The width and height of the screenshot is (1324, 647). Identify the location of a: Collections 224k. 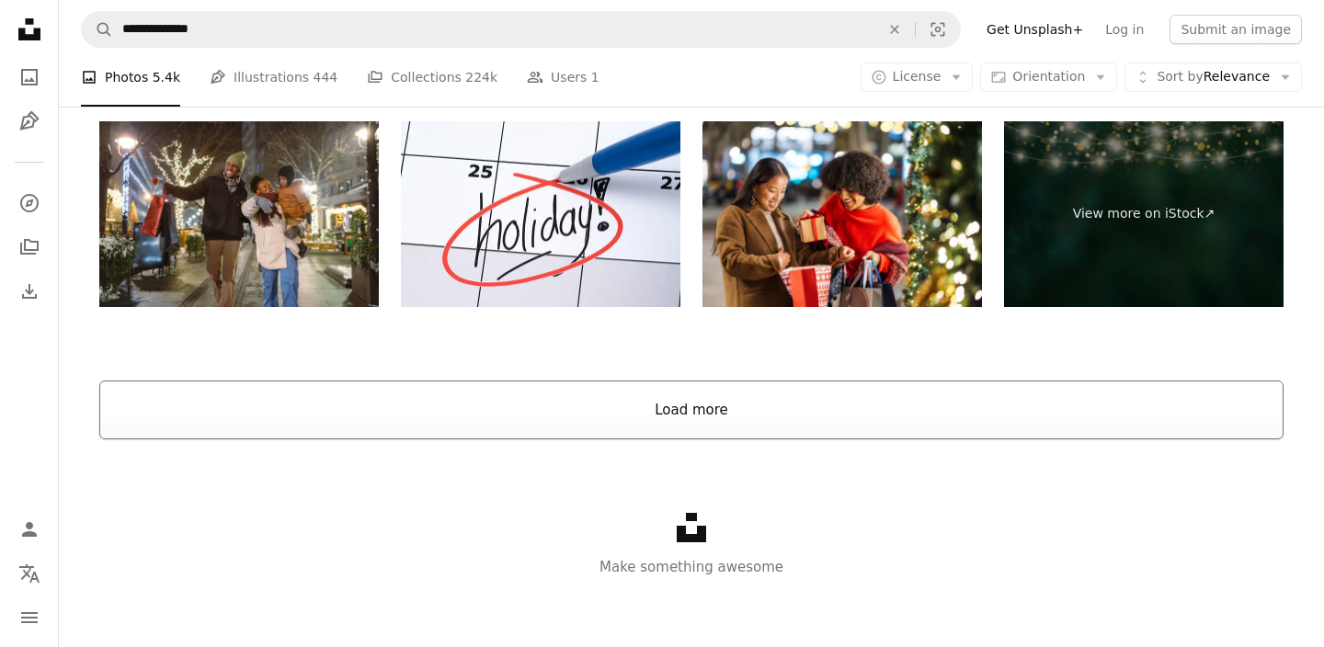
(432, 77).